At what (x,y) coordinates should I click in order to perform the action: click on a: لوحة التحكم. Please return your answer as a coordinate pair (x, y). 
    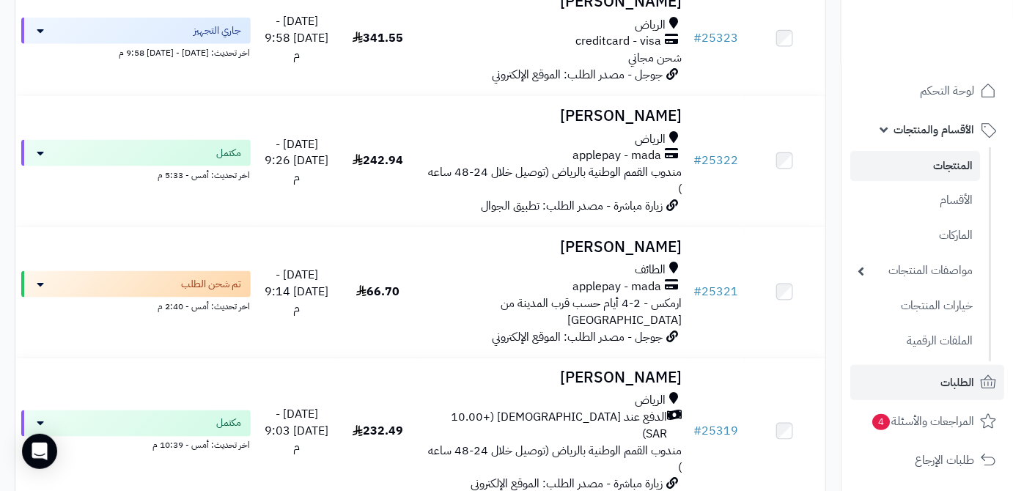
    Looking at the image, I should click on (927, 91).